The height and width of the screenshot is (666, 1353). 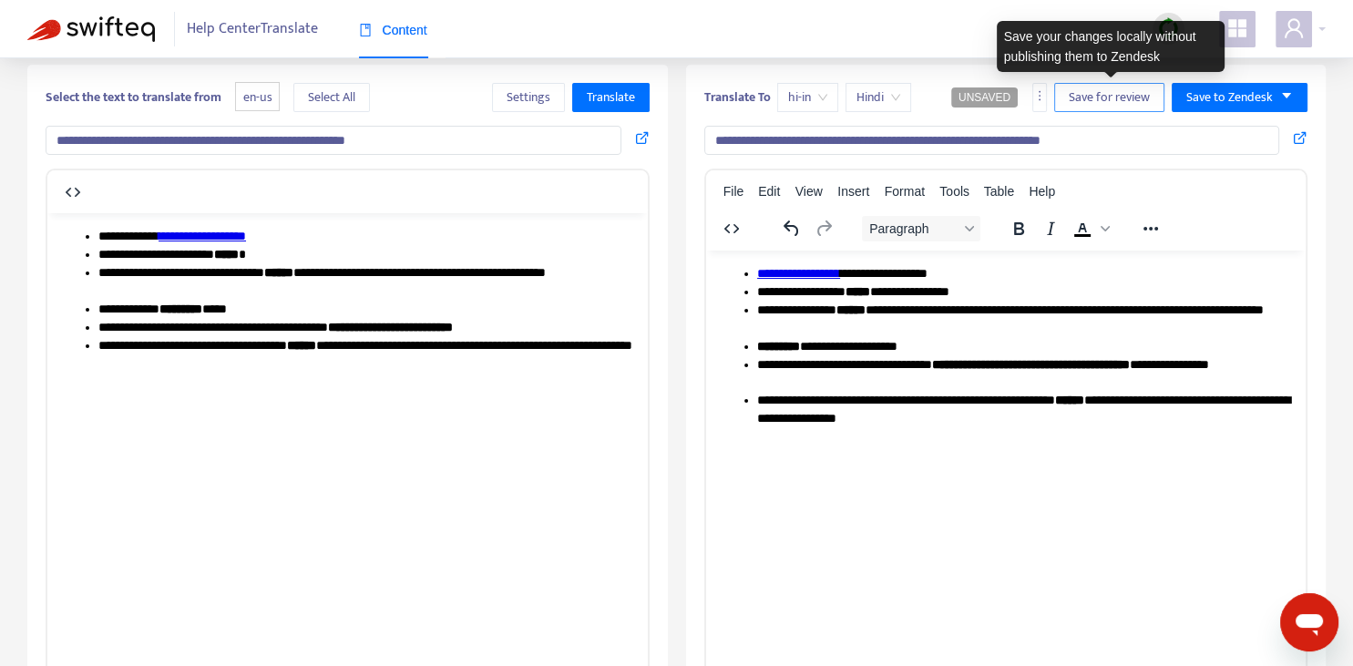 What do you see at coordinates (1168, 28) in the screenshot?
I see `img: sync.dc5367851b00ba804db3.png` at bounding box center [1168, 28].